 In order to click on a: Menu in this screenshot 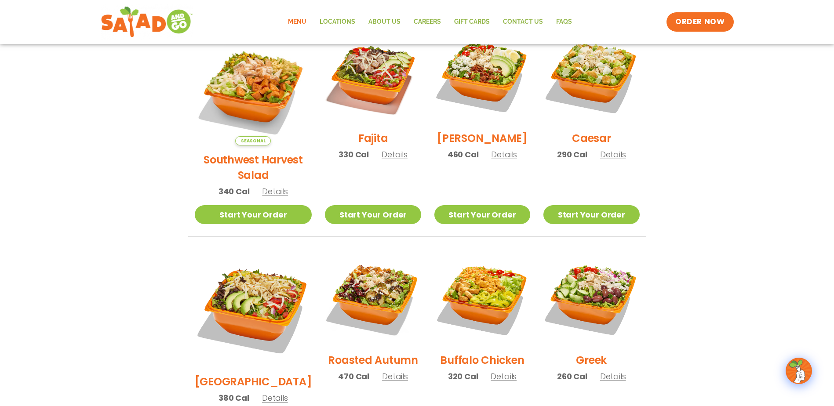, I will do `click(297, 22)`.